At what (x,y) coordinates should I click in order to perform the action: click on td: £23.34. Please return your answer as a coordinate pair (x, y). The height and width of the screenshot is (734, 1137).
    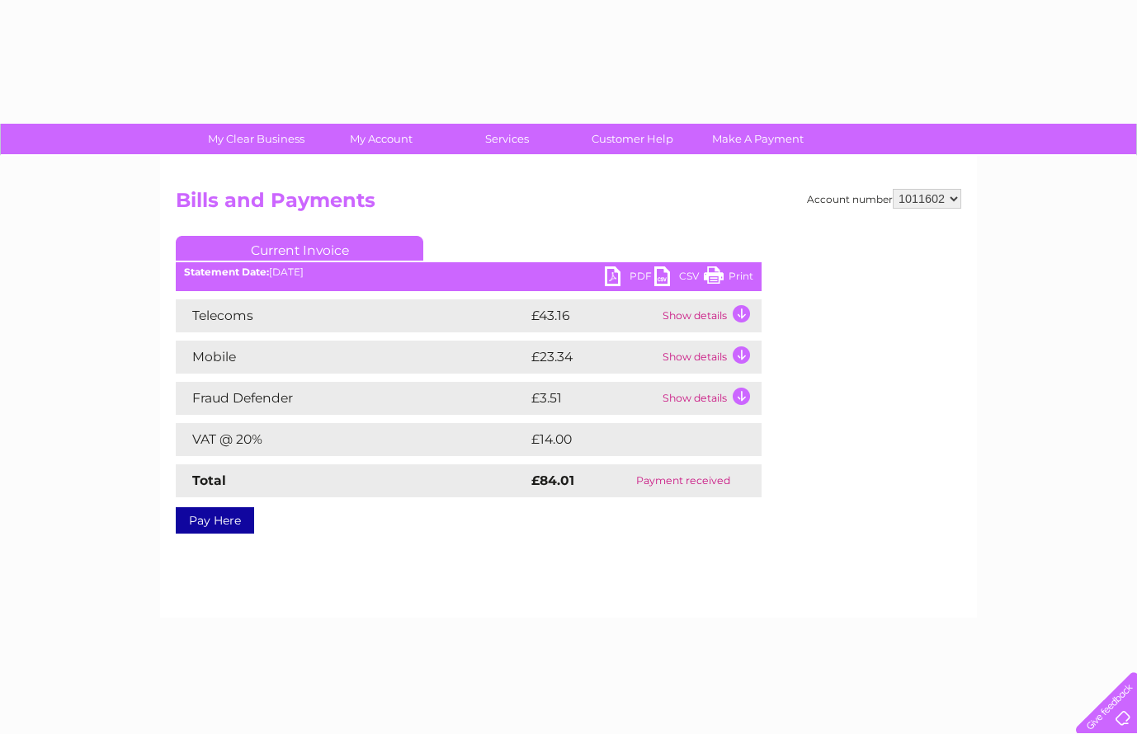
    Looking at the image, I should click on (592, 357).